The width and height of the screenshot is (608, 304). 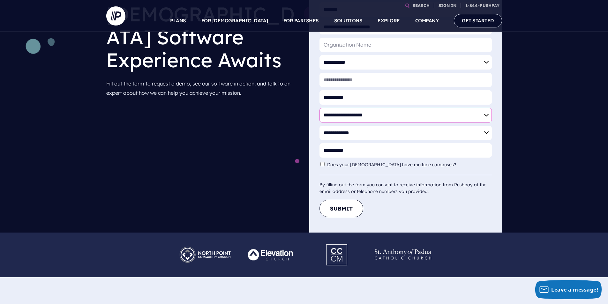 I want to click on picture: Pushpay_Logo__StAnthony, so click(x=403, y=246).